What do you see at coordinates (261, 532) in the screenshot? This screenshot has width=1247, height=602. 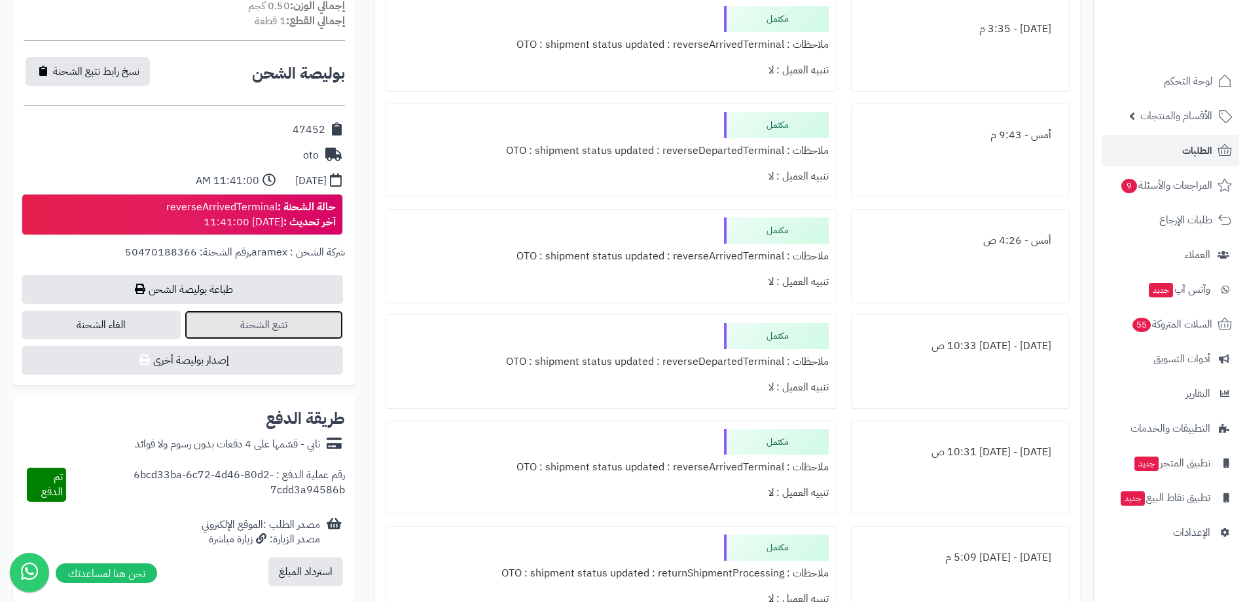 I see `div: مصدر الطلب :الموقع الإلكتروني` at bounding box center [261, 532].